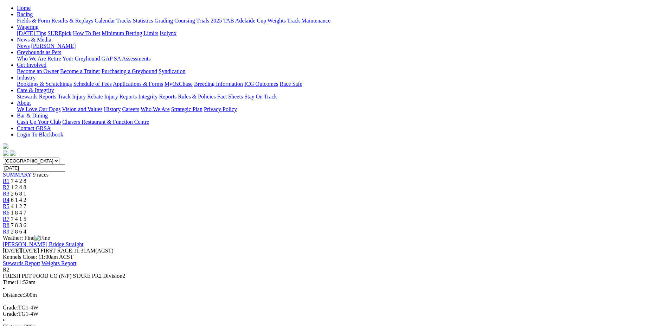 The height and width of the screenshot is (326, 669). I want to click on a: Cash Up Your Club, so click(39, 122).